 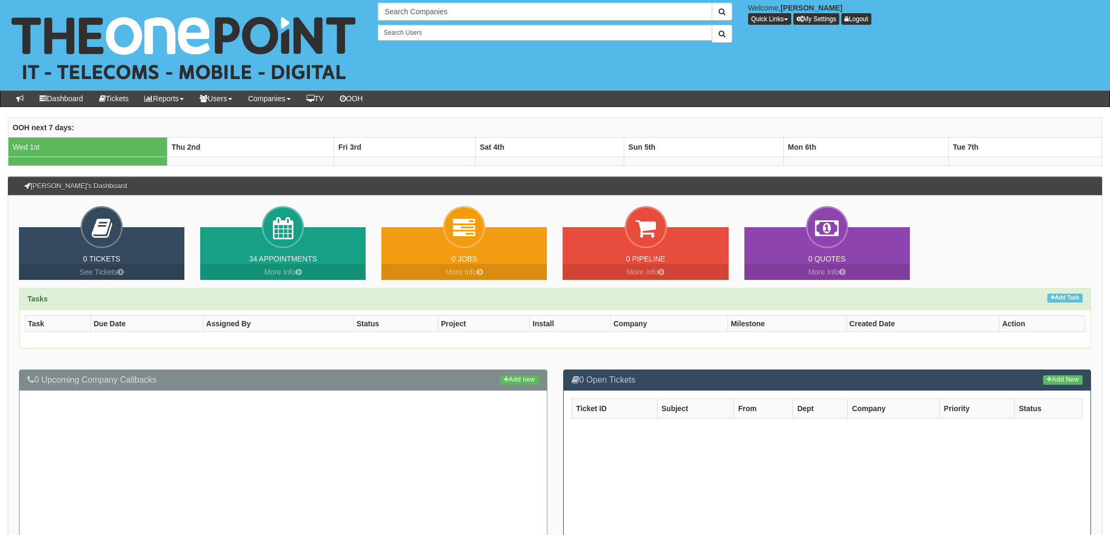 What do you see at coordinates (923, 323) in the screenshot?
I see `th: Created Date` at bounding box center [923, 323].